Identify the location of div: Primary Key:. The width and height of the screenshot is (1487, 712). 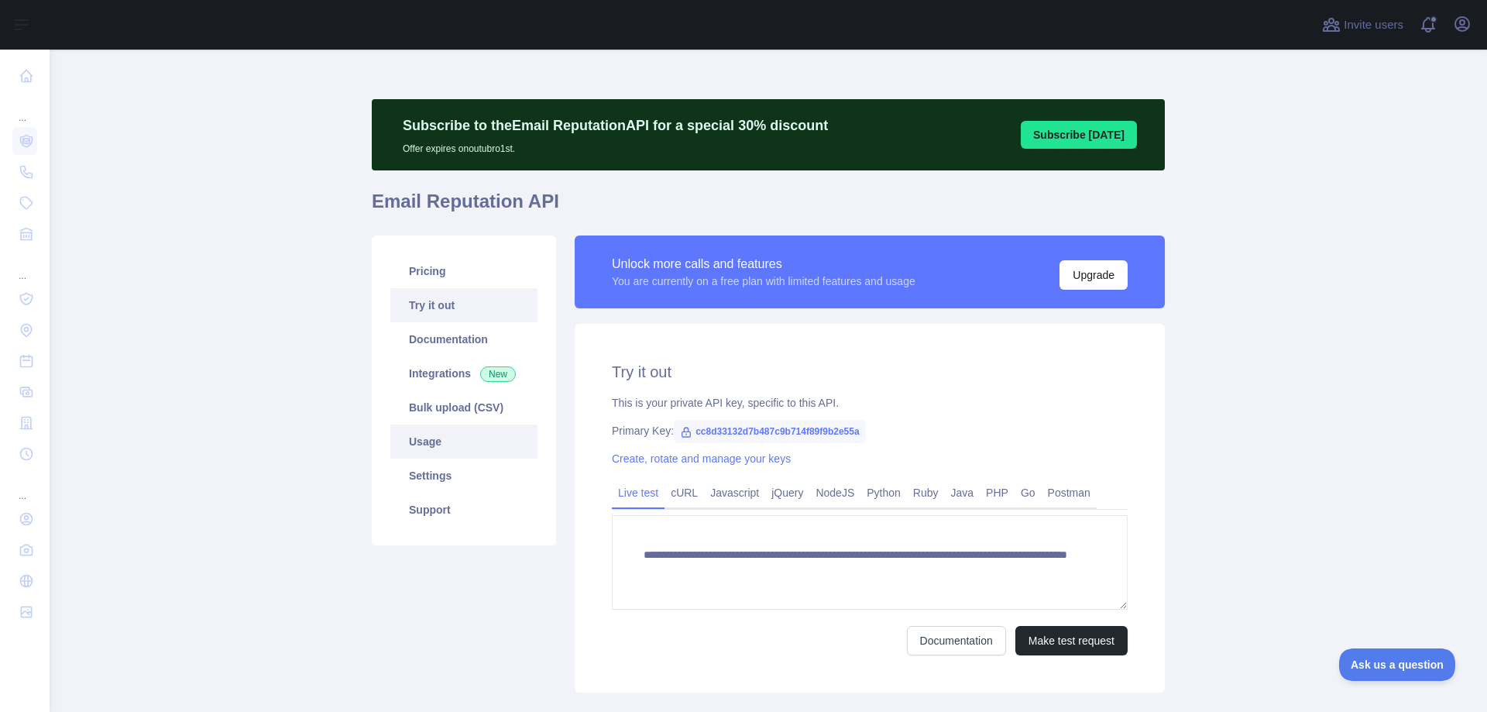
(870, 431).